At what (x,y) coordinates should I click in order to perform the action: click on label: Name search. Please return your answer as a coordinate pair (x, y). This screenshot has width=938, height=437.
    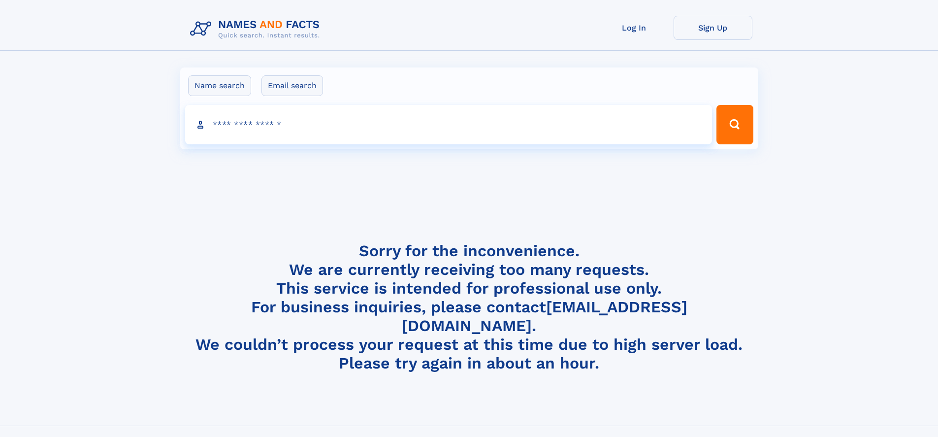
    Looking at the image, I should click on (220, 86).